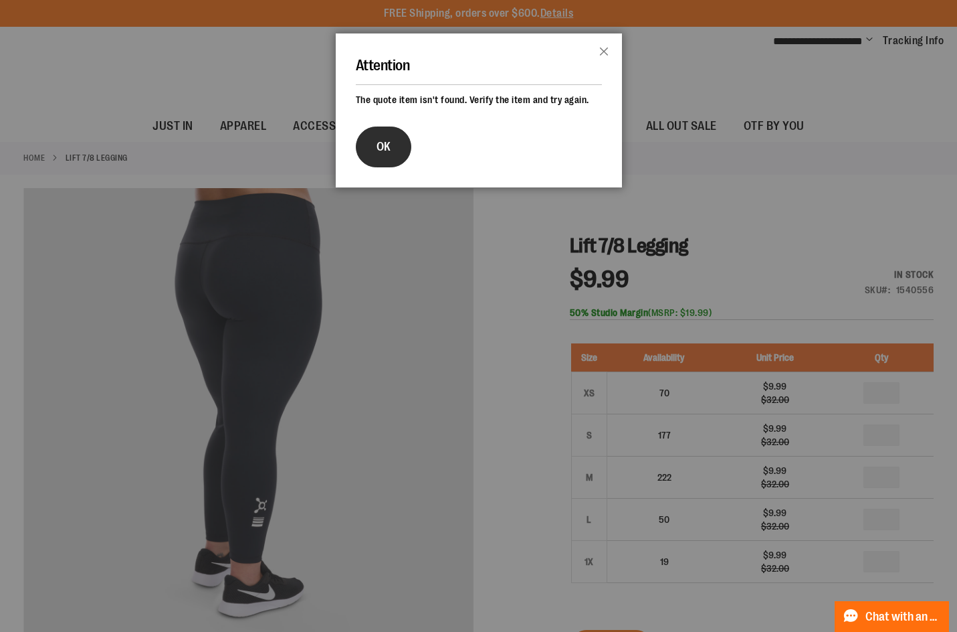  What do you see at coordinates (383, 147) in the screenshot?
I see `span: OK` at bounding box center [383, 147].